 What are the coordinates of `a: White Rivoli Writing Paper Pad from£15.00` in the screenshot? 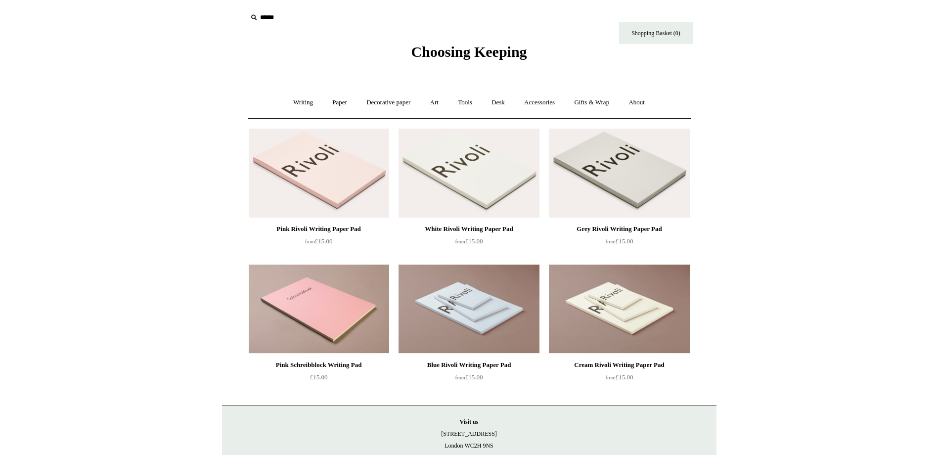 It's located at (469, 243).